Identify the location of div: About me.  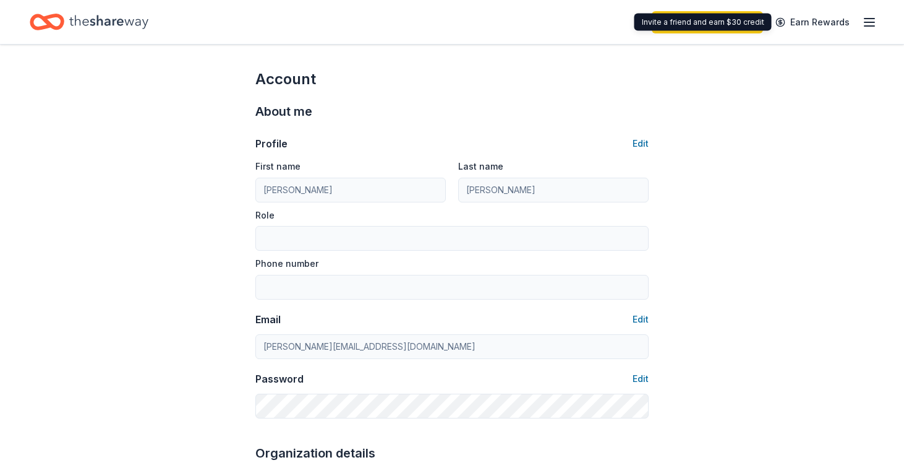
(452, 111).